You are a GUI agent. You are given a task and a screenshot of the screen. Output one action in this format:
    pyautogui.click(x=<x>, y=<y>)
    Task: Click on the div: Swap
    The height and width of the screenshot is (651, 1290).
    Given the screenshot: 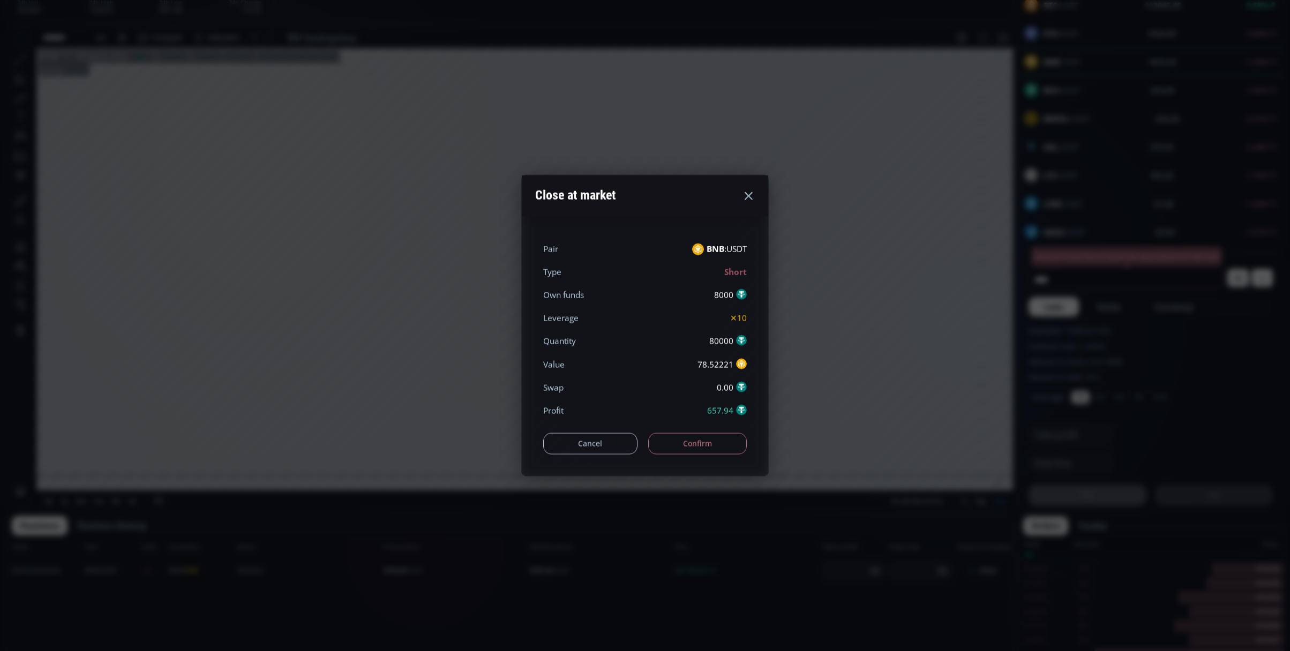 What is the action you would take?
    pyautogui.click(x=553, y=387)
    